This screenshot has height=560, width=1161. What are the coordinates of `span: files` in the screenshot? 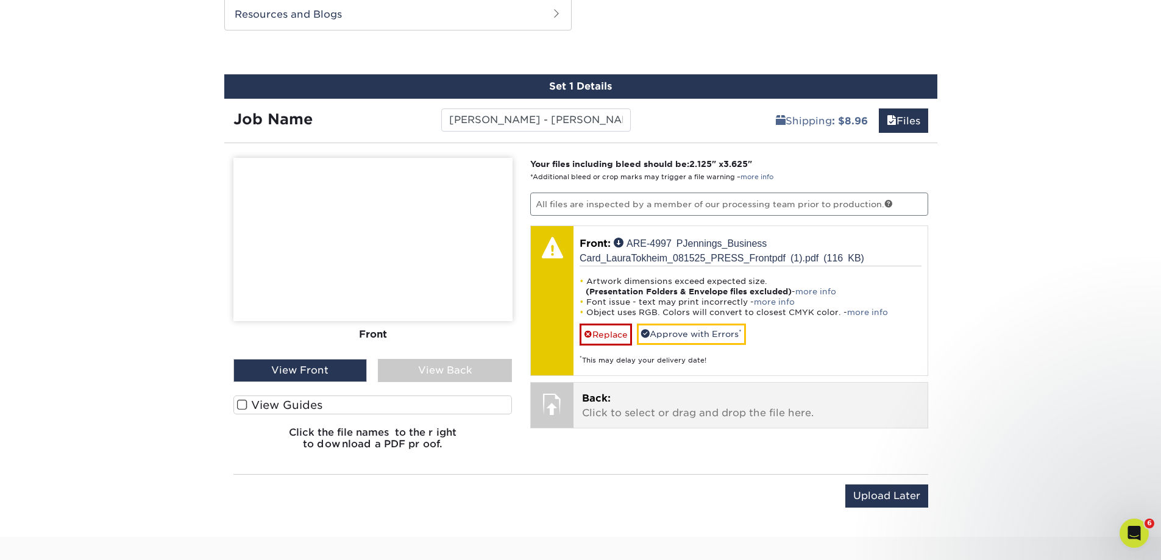 It's located at (892, 121).